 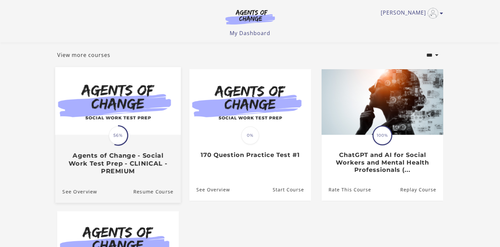 I want to click on a: Agents of Change - Social Work Test Prep - CLINICAL - PREMIUM: See Overview, so click(x=76, y=191).